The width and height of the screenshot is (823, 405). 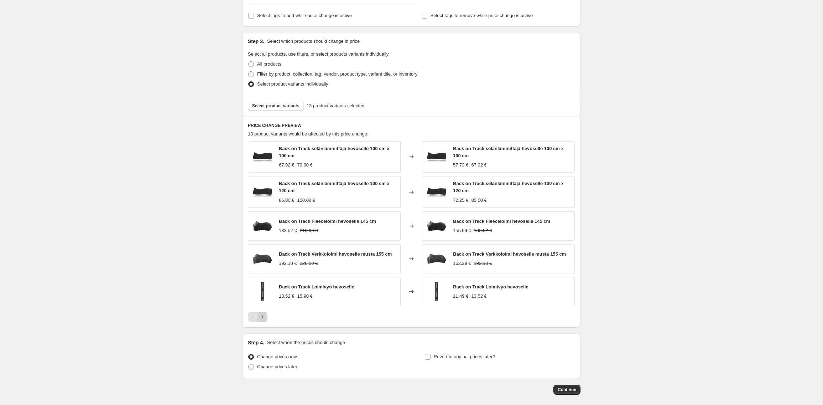 I want to click on button: Next, so click(x=263, y=317).